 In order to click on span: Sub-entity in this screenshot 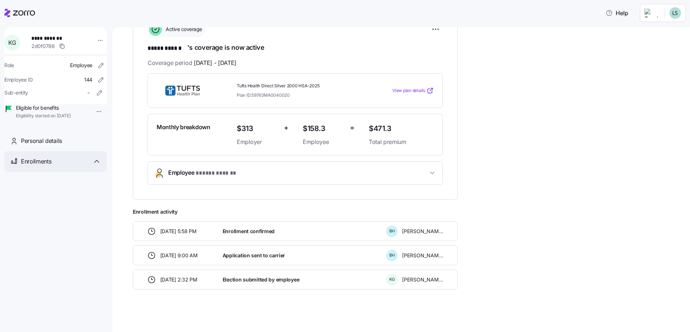, I will do `click(16, 93)`.